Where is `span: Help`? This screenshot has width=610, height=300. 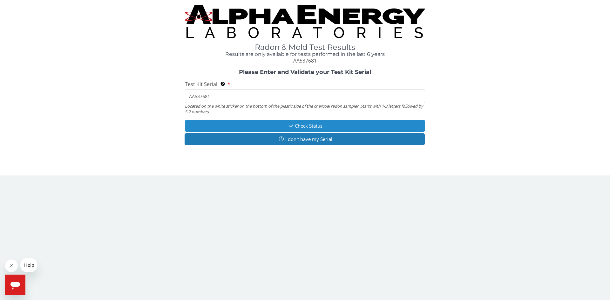 span: Help is located at coordinates (9, 7).